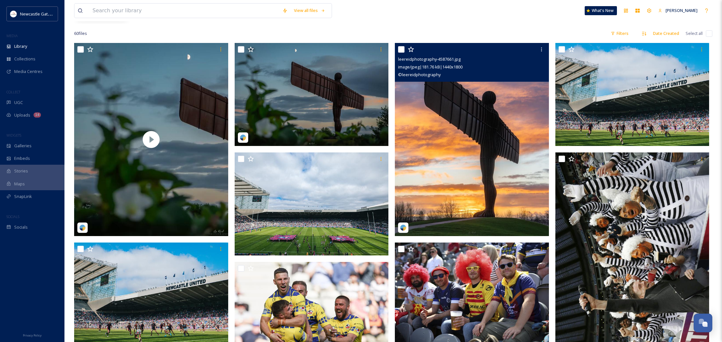  I want to click on a: What's New, so click(601, 11).